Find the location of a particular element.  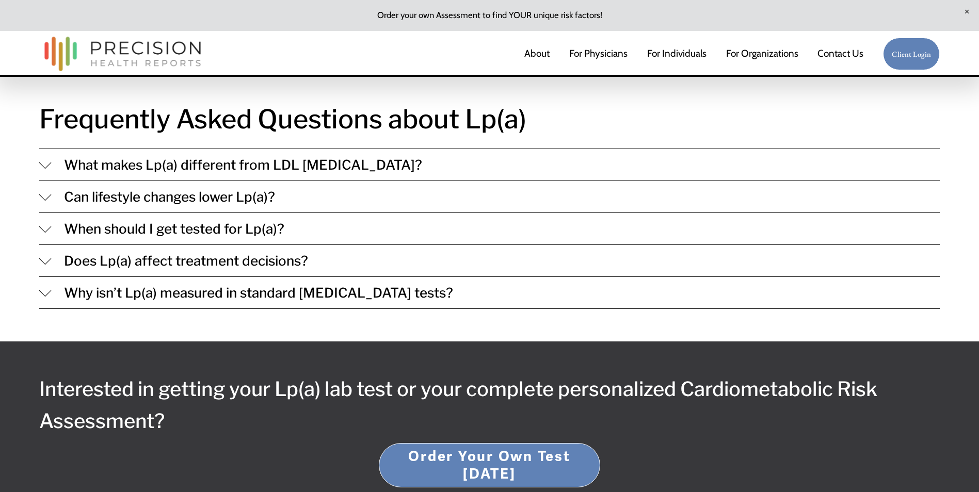

h3: Interested in getting your Lp(a) lab test or your complete personalized Cardiometabolic Risk Asse... is located at coordinates (489, 406).